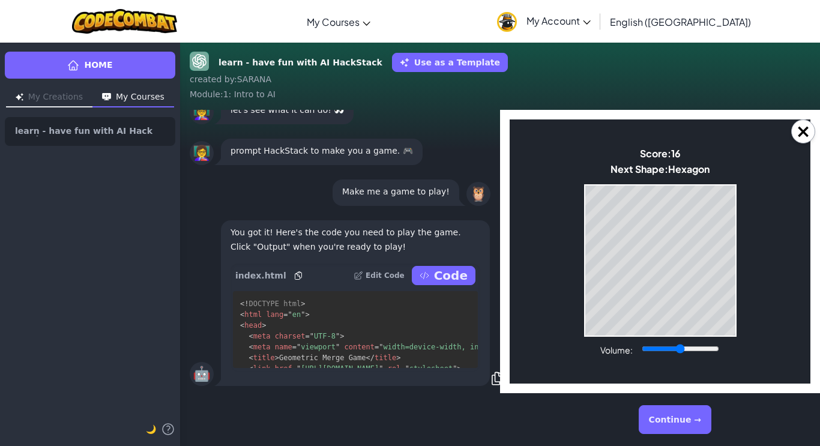 The width and height of the screenshot is (820, 446). What do you see at coordinates (274, 315) in the screenshot?
I see `span: lang` at bounding box center [274, 315].